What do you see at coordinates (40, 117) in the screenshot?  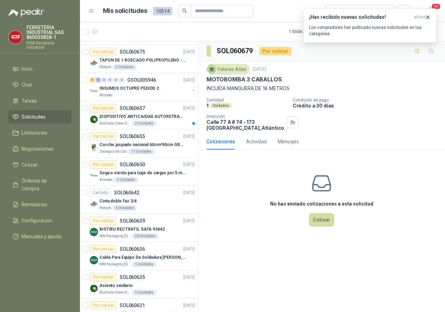 I see `a: Solicitudes` at bounding box center [40, 117].